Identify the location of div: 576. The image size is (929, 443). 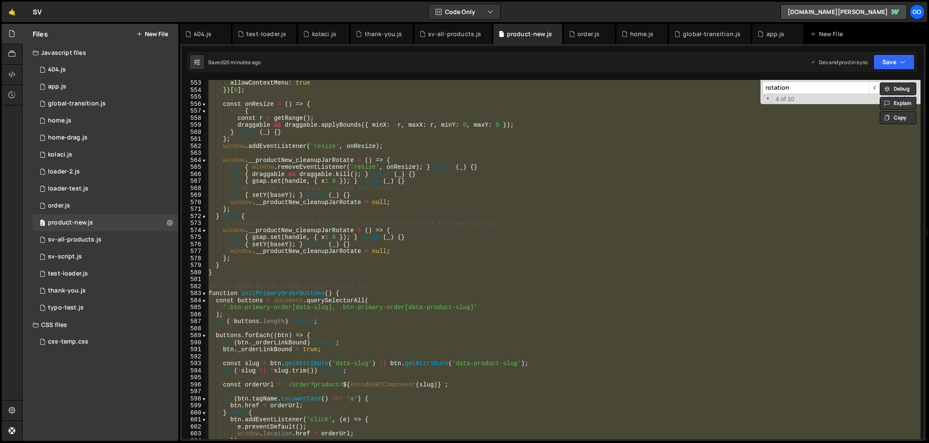
(194, 244).